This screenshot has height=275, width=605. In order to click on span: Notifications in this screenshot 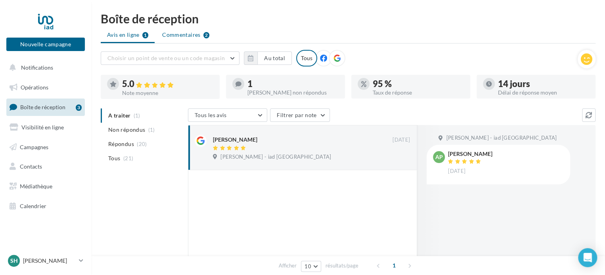, I will do `click(37, 67)`.